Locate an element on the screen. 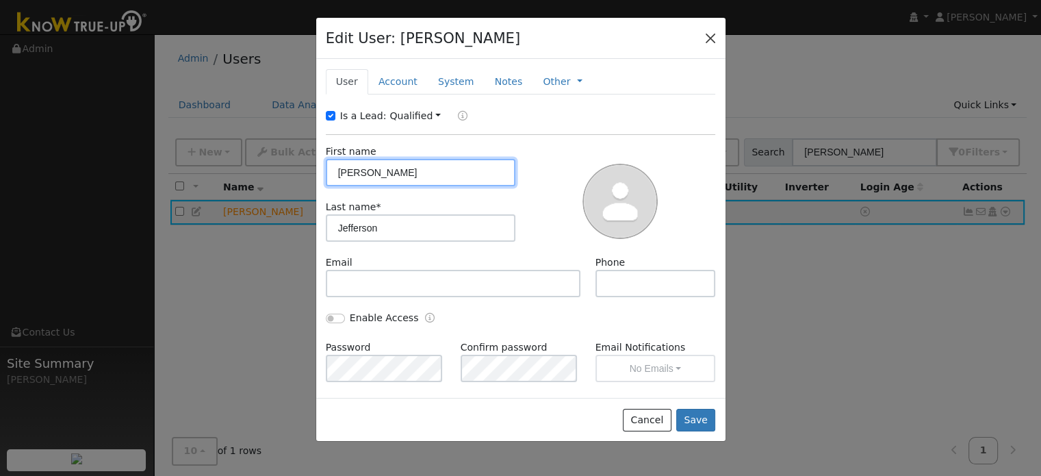 The width and height of the screenshot is (1041, 476). button: Save is located at coordinates (696, 420).